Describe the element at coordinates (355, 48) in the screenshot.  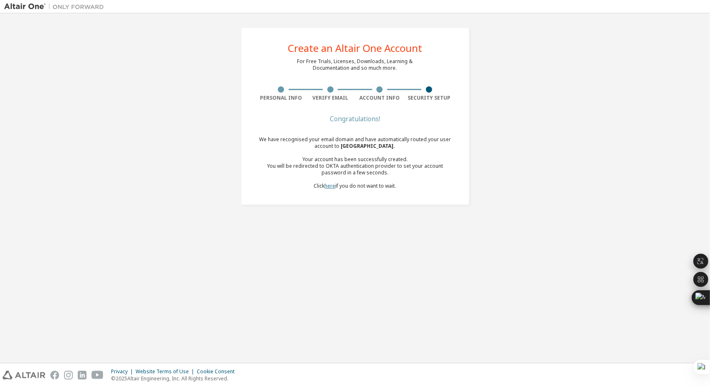
I see `div: Create an Altair One Account` at that location.